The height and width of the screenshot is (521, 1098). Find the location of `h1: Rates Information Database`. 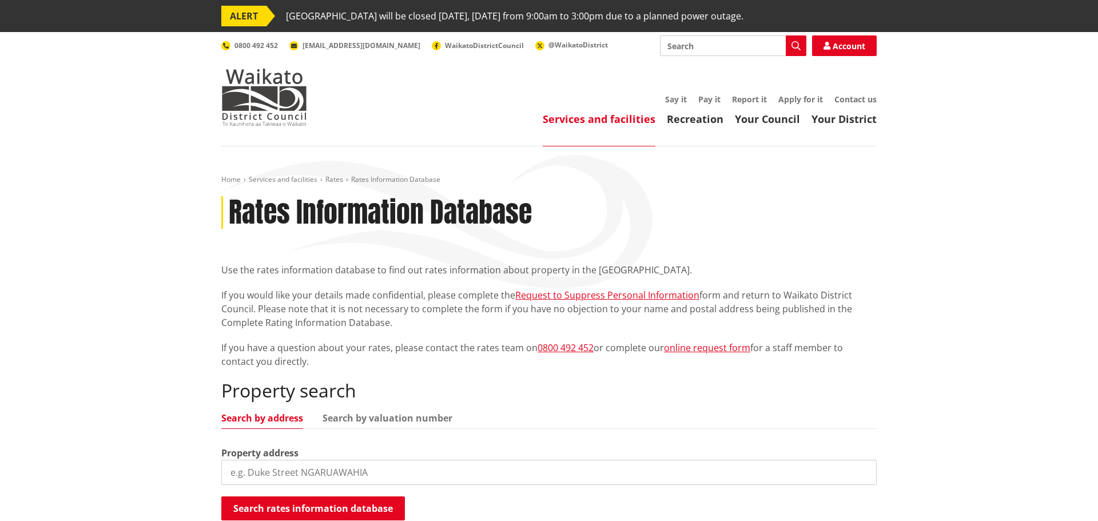

h1: Rates Information Database is located at coordinates (380, 213).